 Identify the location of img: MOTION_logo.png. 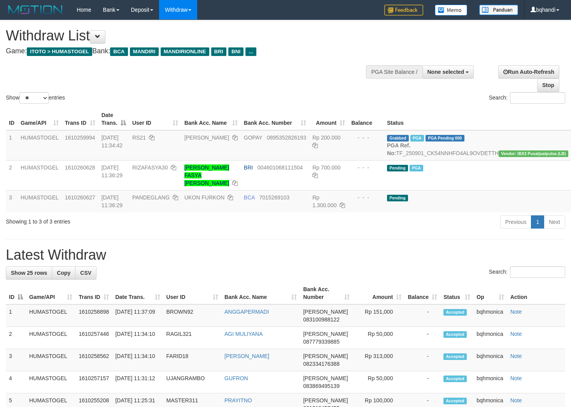
(35, 10).